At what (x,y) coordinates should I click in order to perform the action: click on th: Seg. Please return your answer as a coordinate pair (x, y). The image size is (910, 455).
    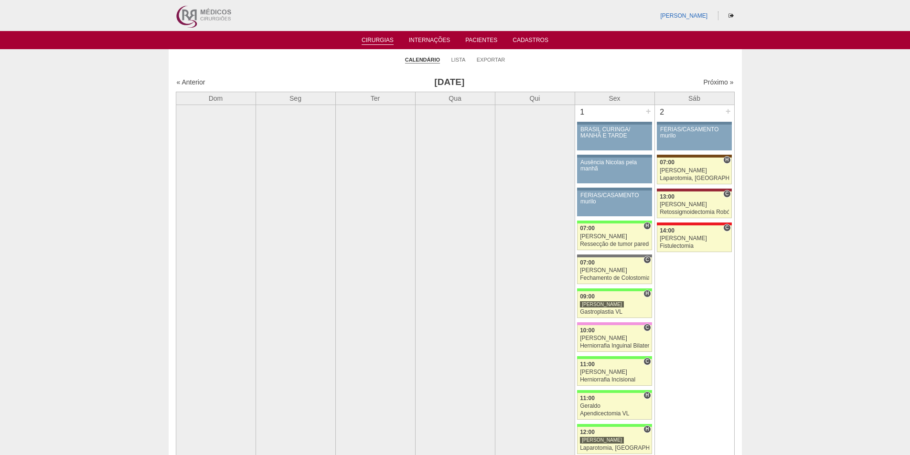
    Looking at the image, I should click on (295, 98).